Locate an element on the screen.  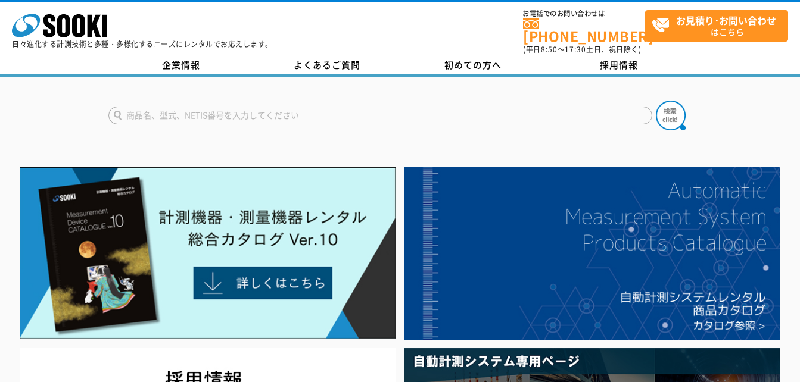
img: btn_search.png is located at coordinates (670, 115).